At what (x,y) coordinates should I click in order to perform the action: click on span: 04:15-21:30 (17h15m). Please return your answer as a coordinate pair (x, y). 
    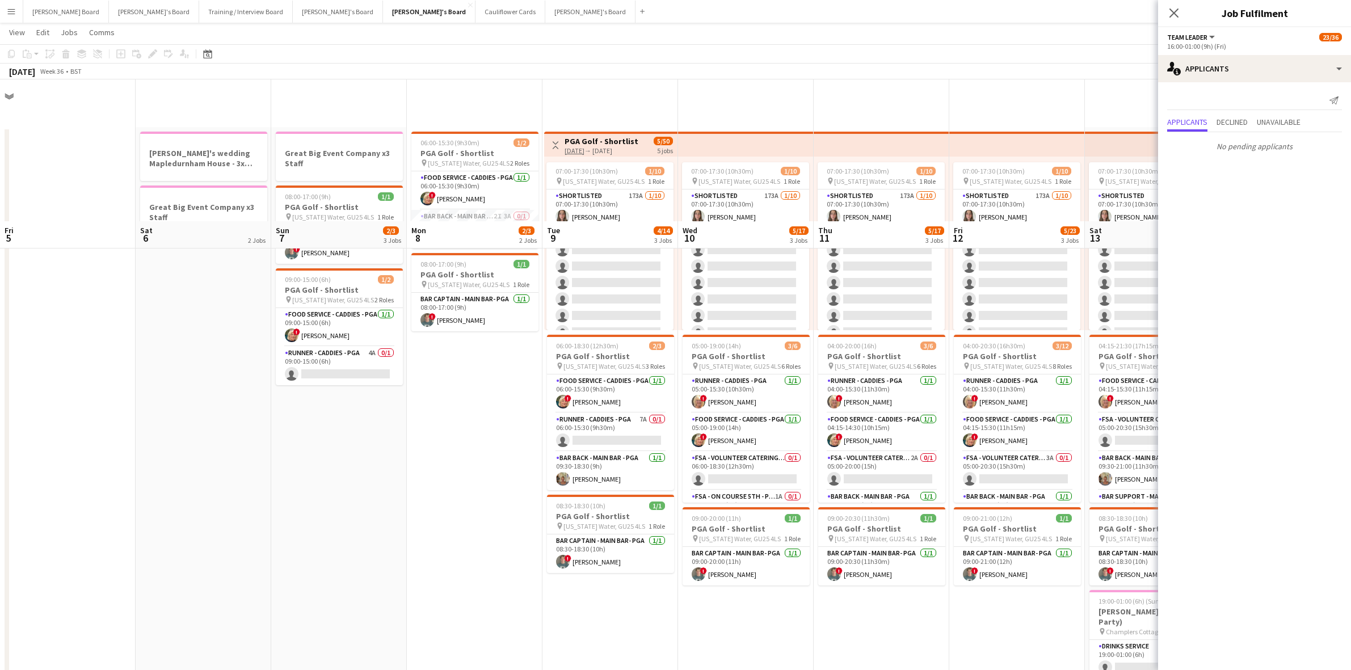
    Looking at the image, I should click on (1130, 346).